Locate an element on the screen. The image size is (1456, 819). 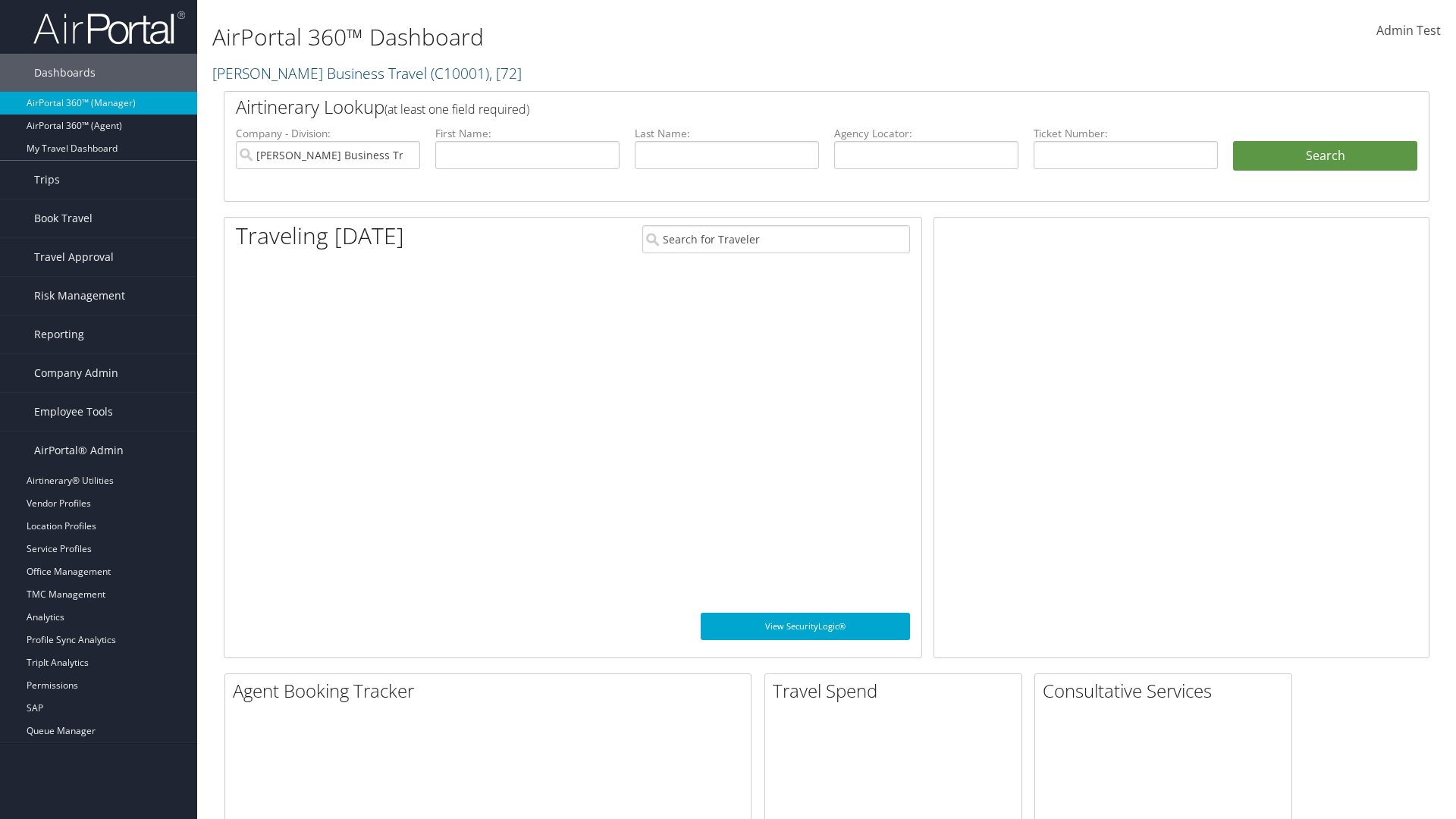
span: Employee Tools is located at coordinates (73, 412).